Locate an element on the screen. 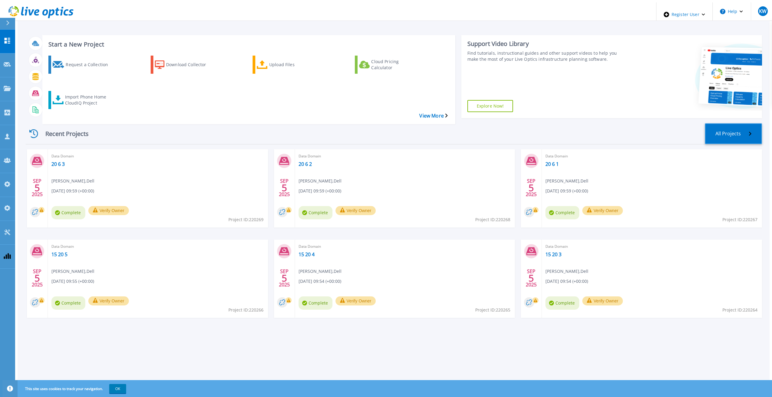 Image resolution: width=772 pixels, height=397 pixels. div: Recent Projects is located at coordinates (62, 134).